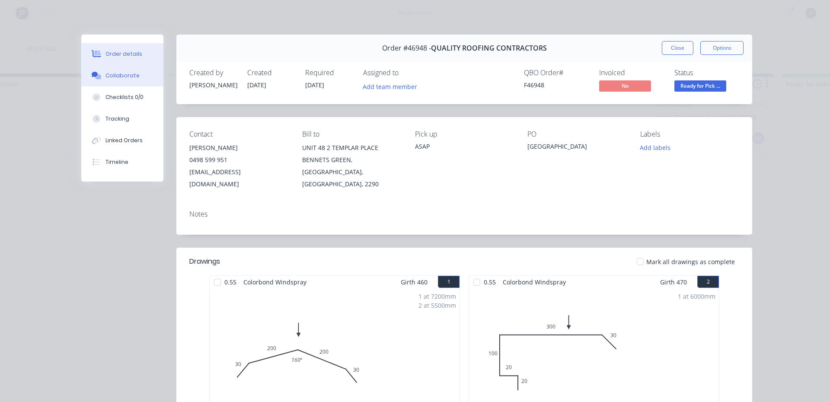  What do you see at coordinates (464, 134) in the screenshot?
I see `div: Pick up` at bounding box center [464, 134].